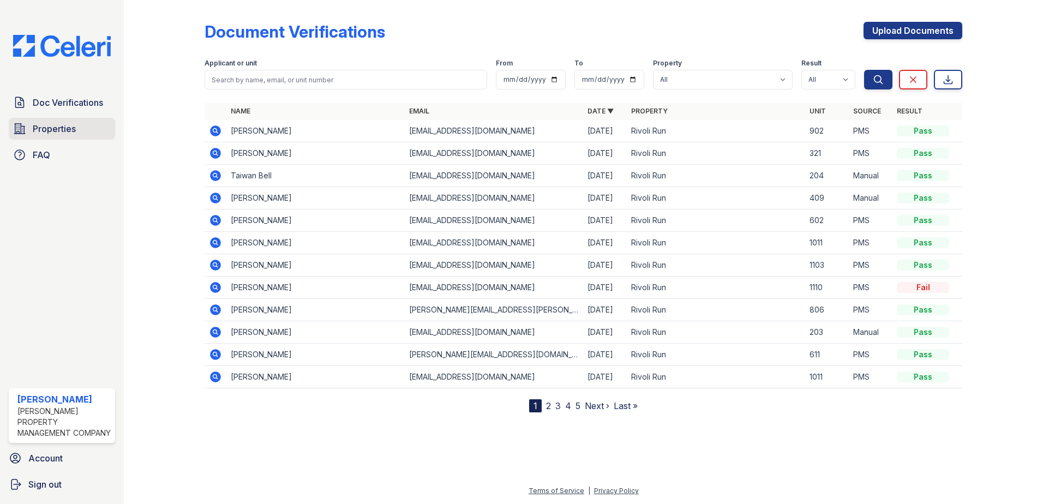 The width and height of the screenshot is (1043, 504). What do you see at coordinates (667, 63) in the screenshot?
I see `label: Property` at bounding box center [667, 63].